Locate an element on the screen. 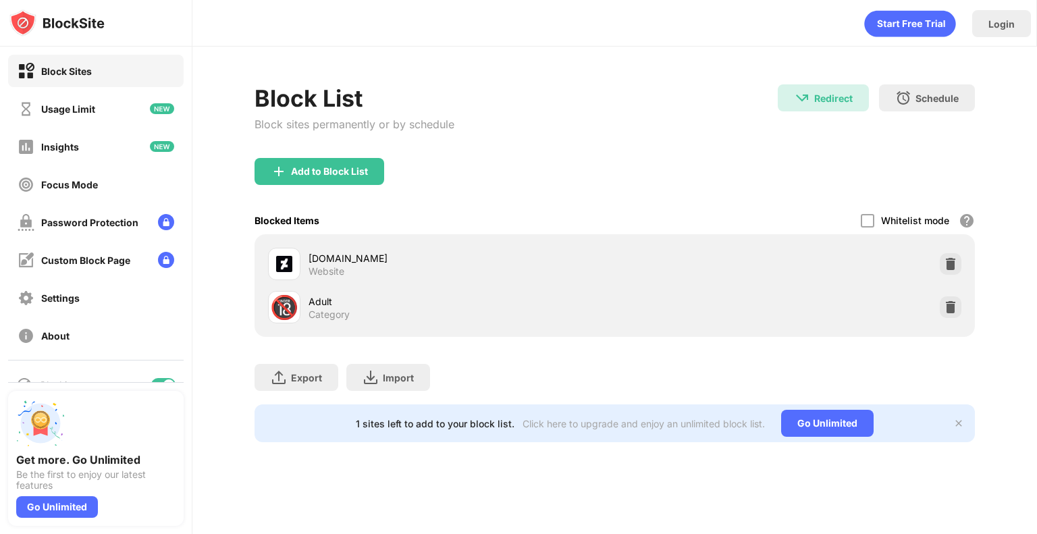 The width and height of the screenshot is (1037, 534). div: Adult is located at coordinates (461, 301).